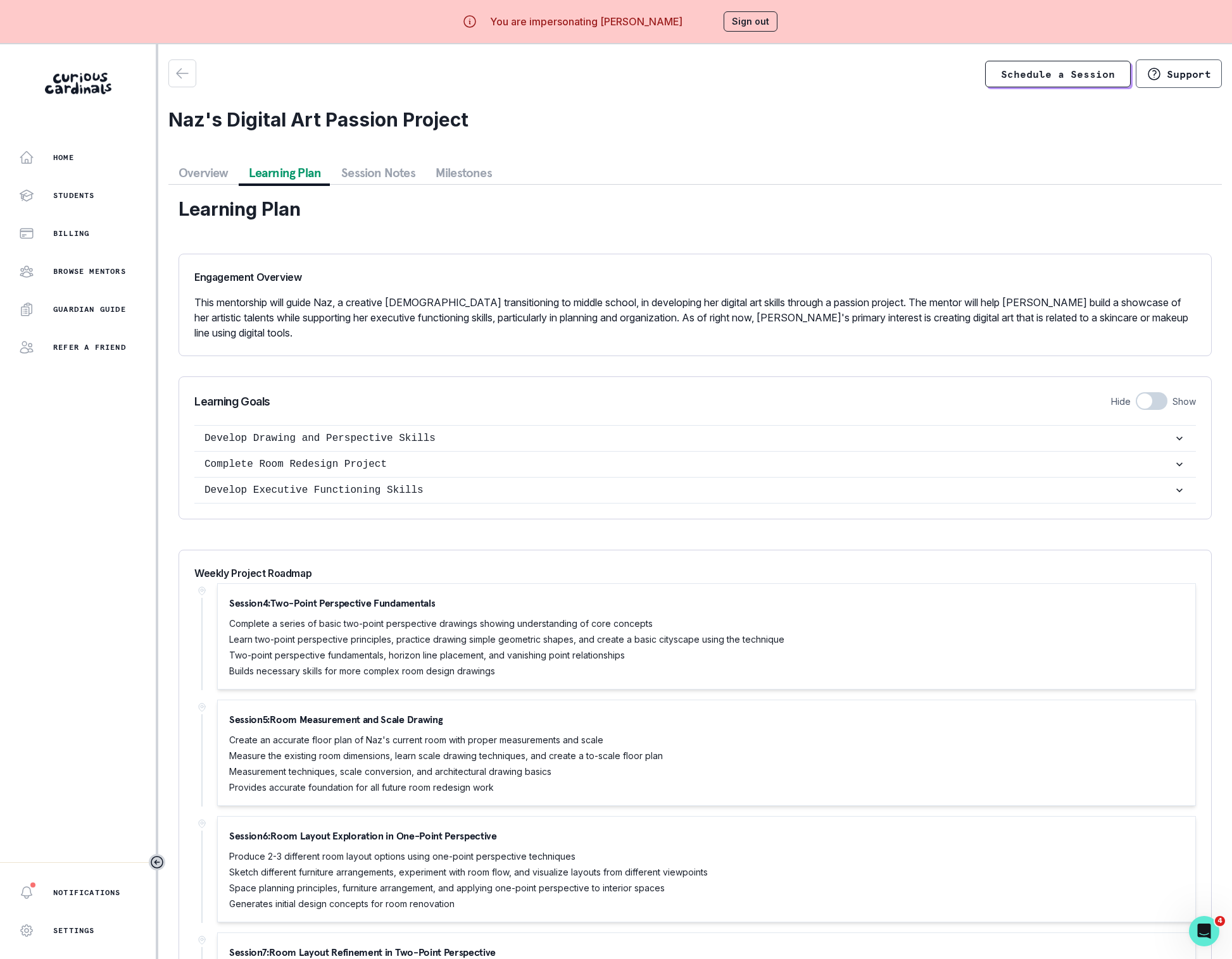 The image size is (1232, 959). Describe the element at coordinates (445, 772) in the screenshot. I see `p: Measurement techniques, scale conversion, and architectural drawing basics` at that location.